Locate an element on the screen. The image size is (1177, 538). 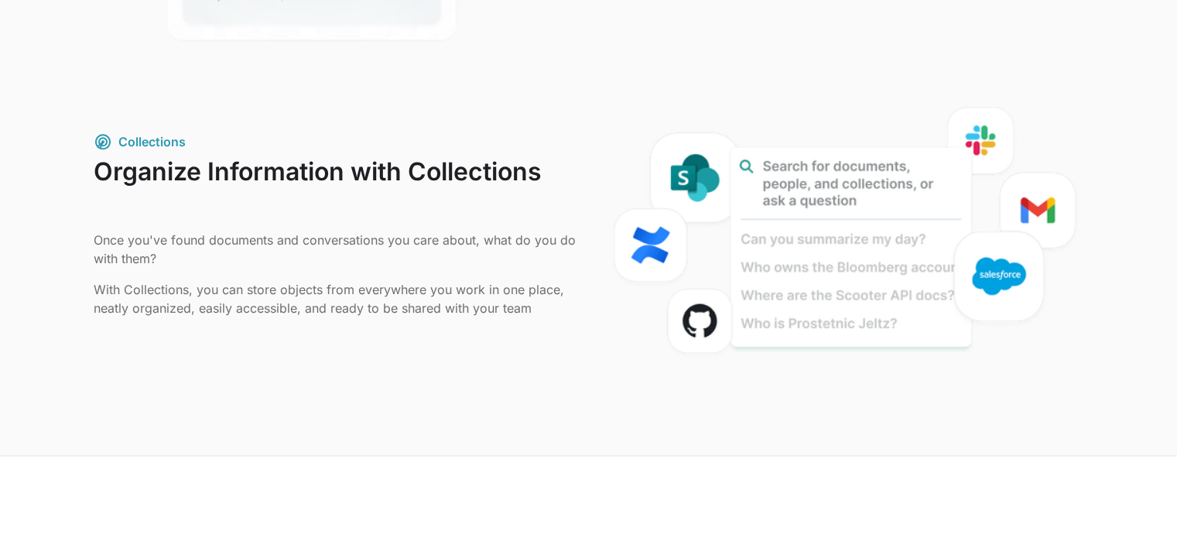
div: Widget chat is located at coordinates (1138, 501).